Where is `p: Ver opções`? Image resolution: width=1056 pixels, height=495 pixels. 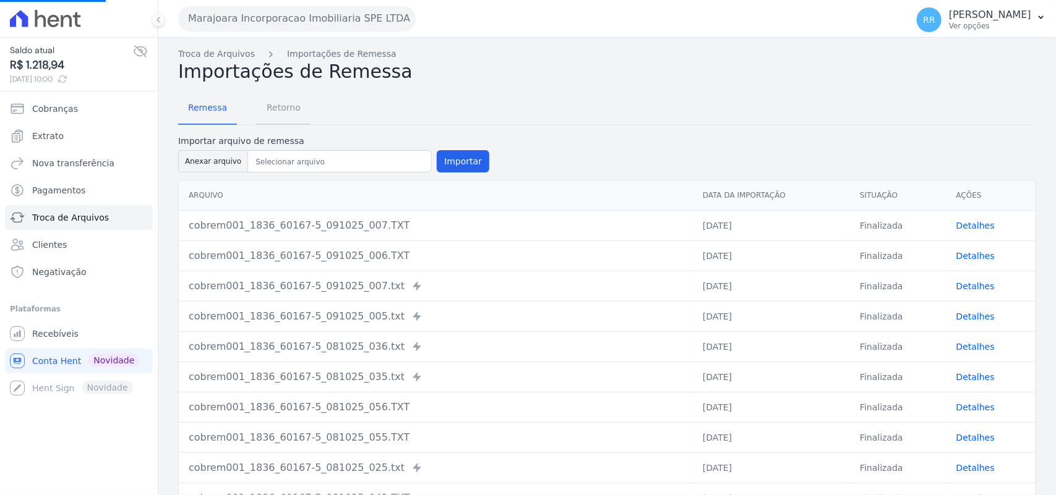 p: Ver opções is located at coordinates (989, 26).